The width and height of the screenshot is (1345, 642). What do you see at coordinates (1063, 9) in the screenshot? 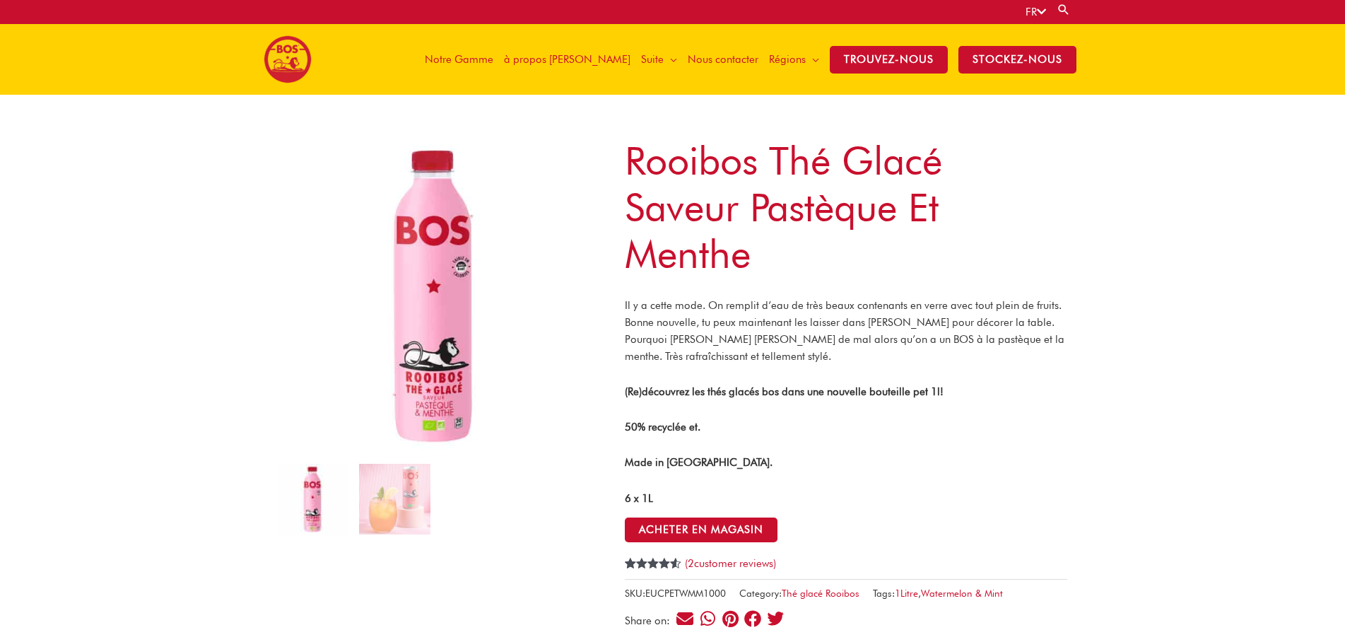
I see `a: Search button` at bounding box center [1063, 9].